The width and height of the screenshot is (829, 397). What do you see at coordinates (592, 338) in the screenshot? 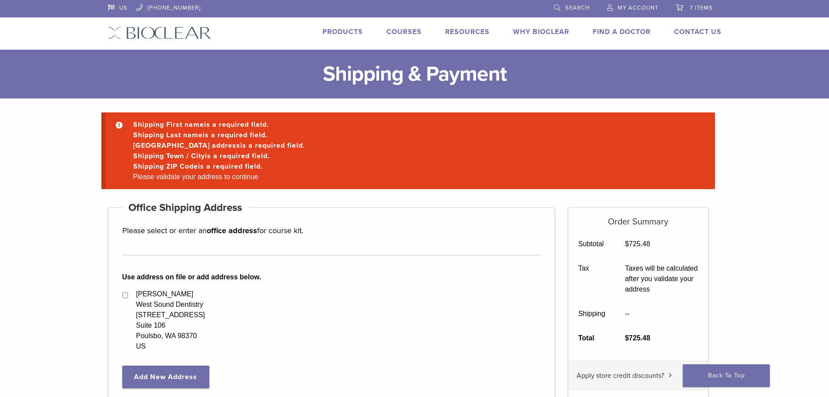
I see `th: Total` at bounding box center [592, 338].